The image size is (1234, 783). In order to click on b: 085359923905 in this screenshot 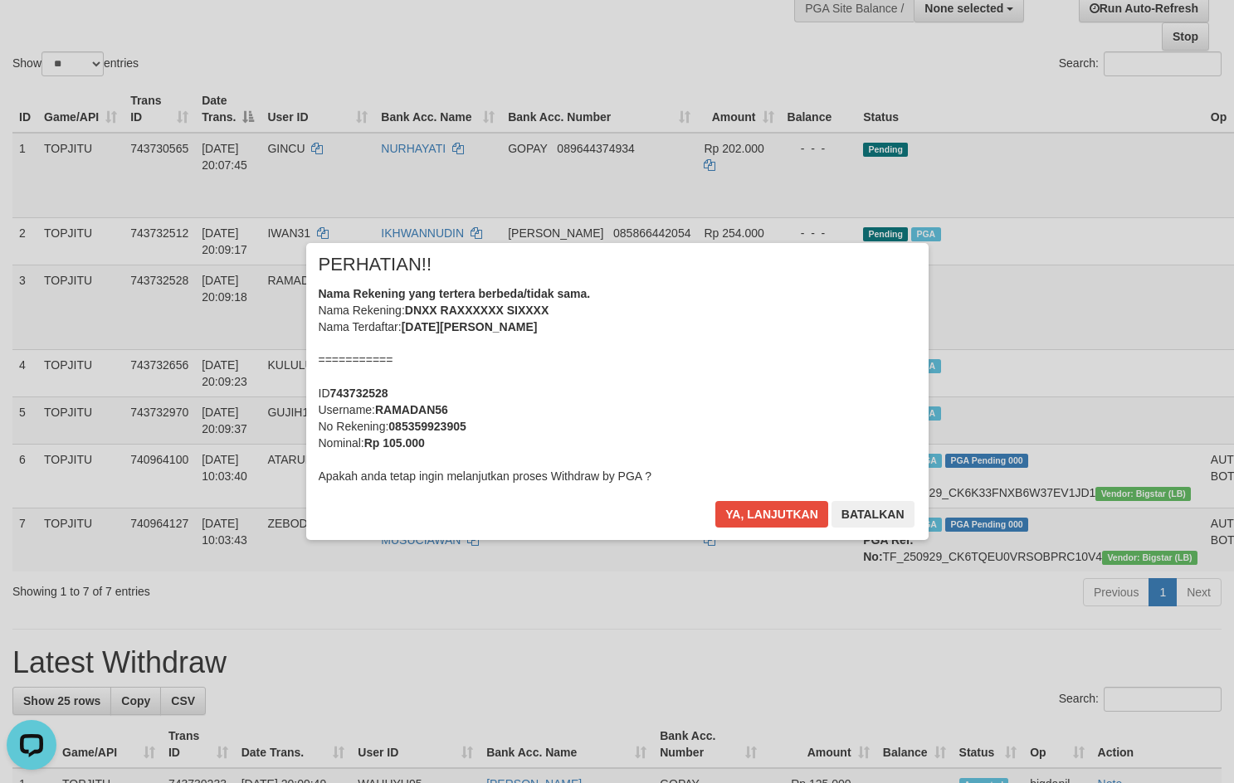, I will do `click(426, 426)`.